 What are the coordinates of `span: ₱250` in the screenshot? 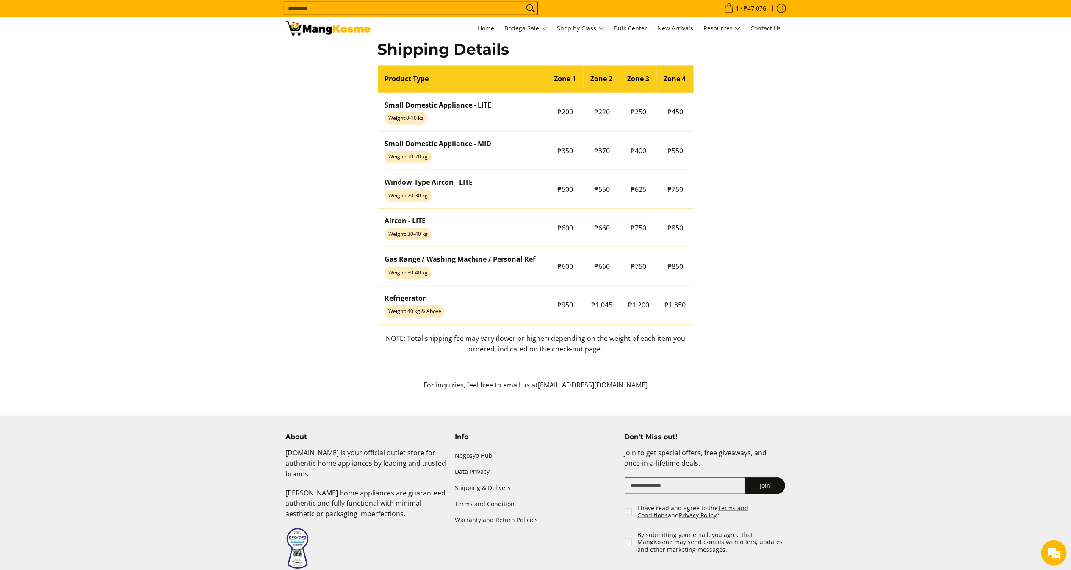 It's located at (639, 112).